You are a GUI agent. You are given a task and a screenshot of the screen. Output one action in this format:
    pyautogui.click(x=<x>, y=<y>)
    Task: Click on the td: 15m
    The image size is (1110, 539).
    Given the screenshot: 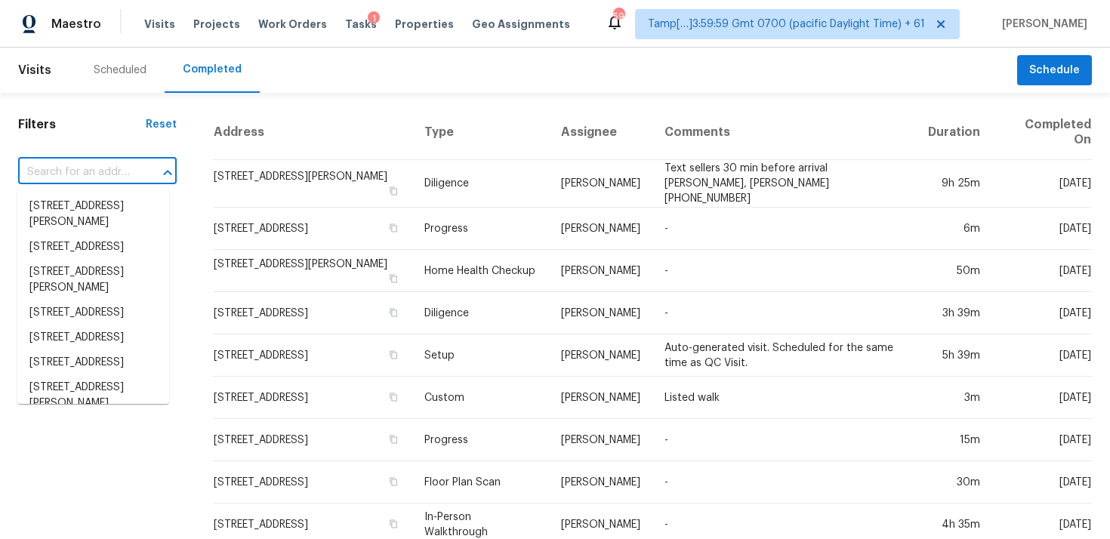 What is the action you would take?
    pyautogui.click(x=954, y=440)
    